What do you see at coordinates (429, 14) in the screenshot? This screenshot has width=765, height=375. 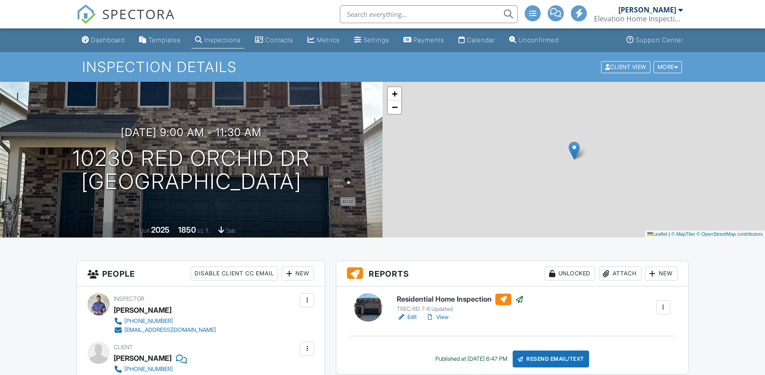 I see `input: Search everything...` at bounding box center [429, 14].